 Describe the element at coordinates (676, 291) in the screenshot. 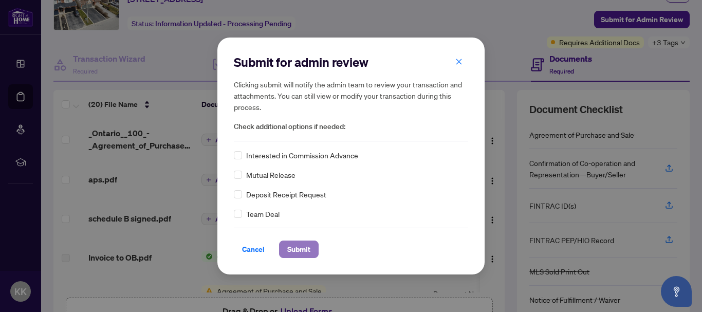

I see `button: Open asap` at that location.